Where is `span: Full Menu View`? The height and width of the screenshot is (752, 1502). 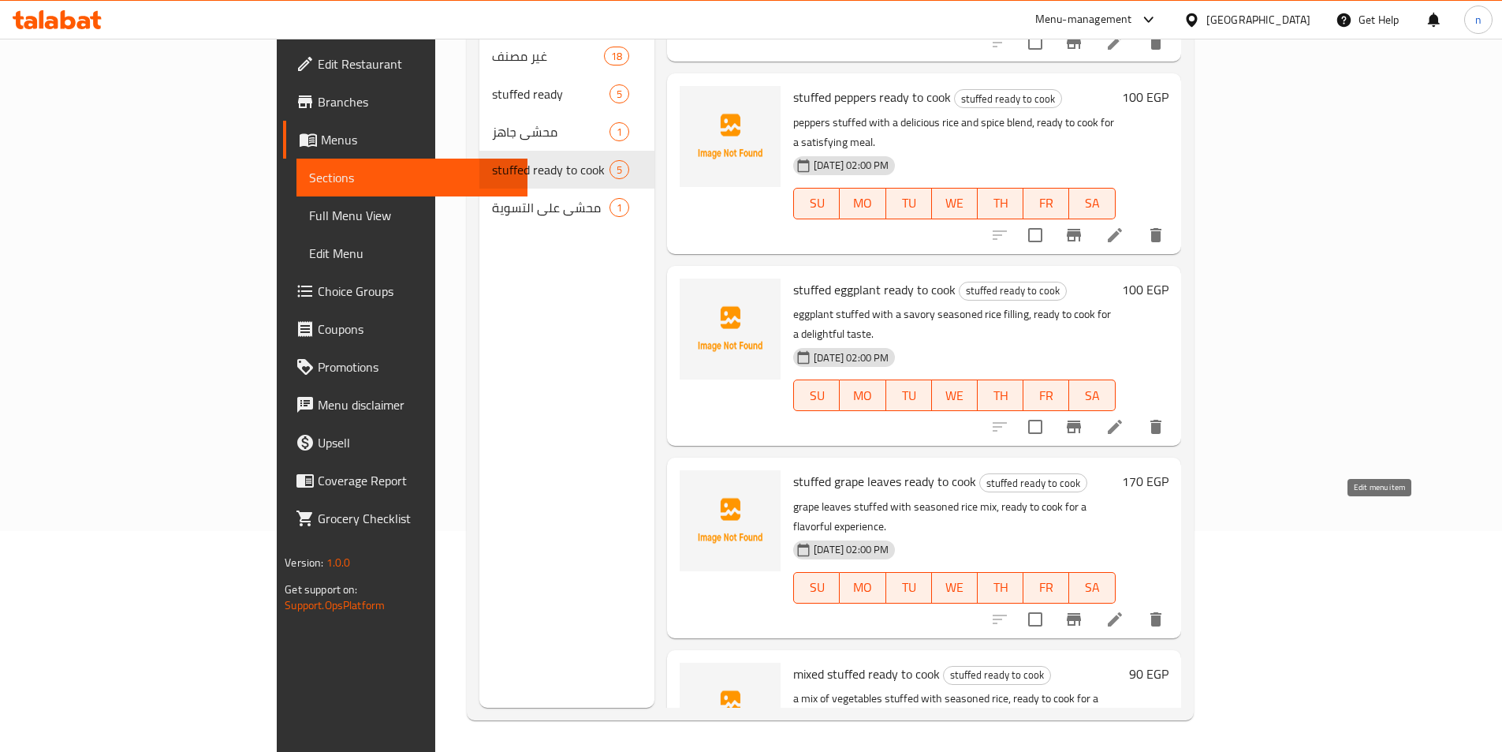 span: Full Menu View is located at coordinates (412, 215).